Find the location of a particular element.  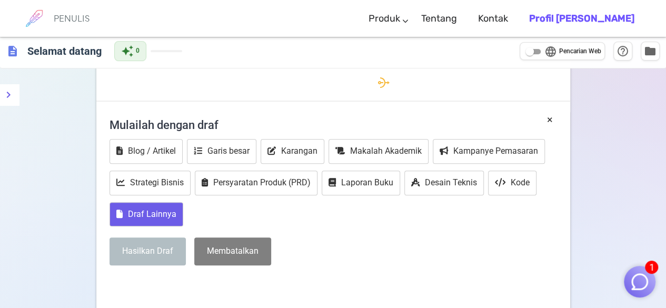

button: Bantuan & Pintasan is located at coordinates (623, 51).